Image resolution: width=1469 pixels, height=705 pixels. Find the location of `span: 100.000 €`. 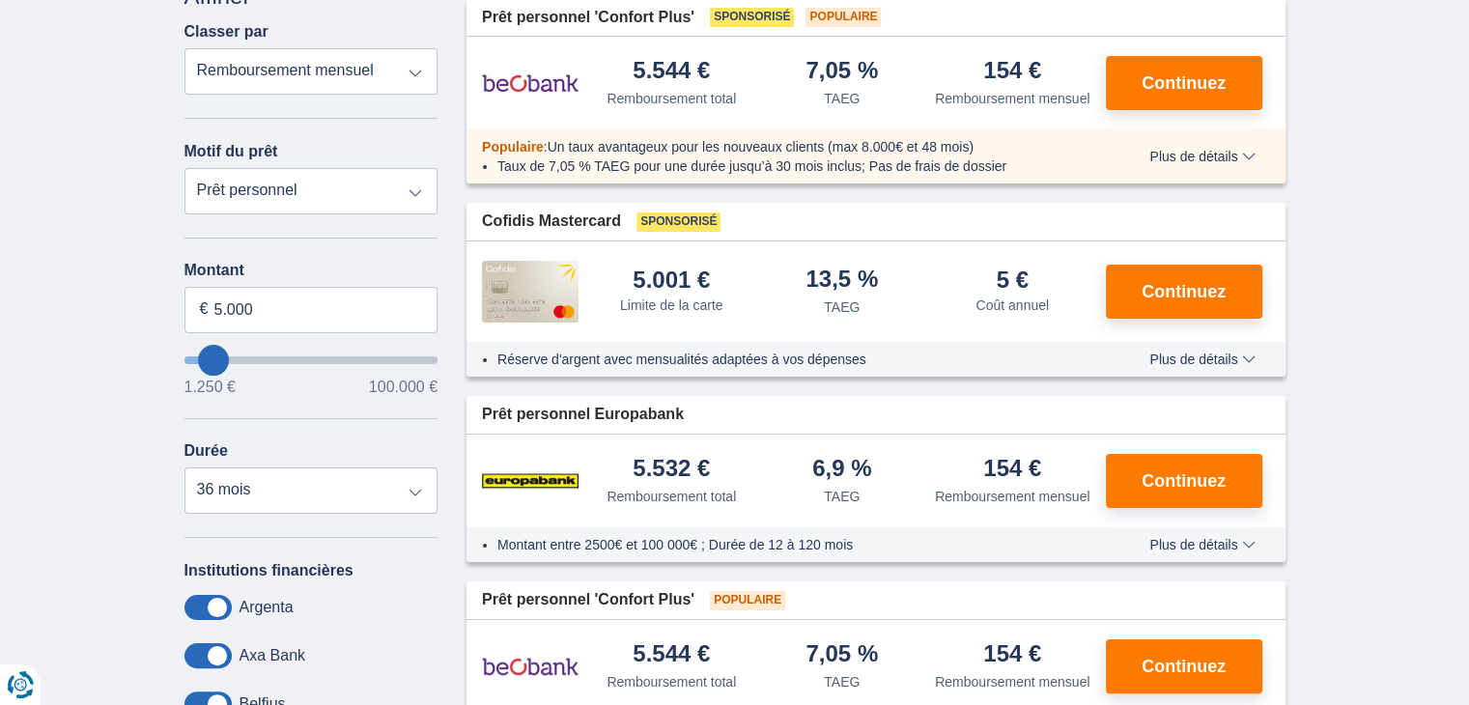

span: 100.000 € is located at coordinates (403, 387).